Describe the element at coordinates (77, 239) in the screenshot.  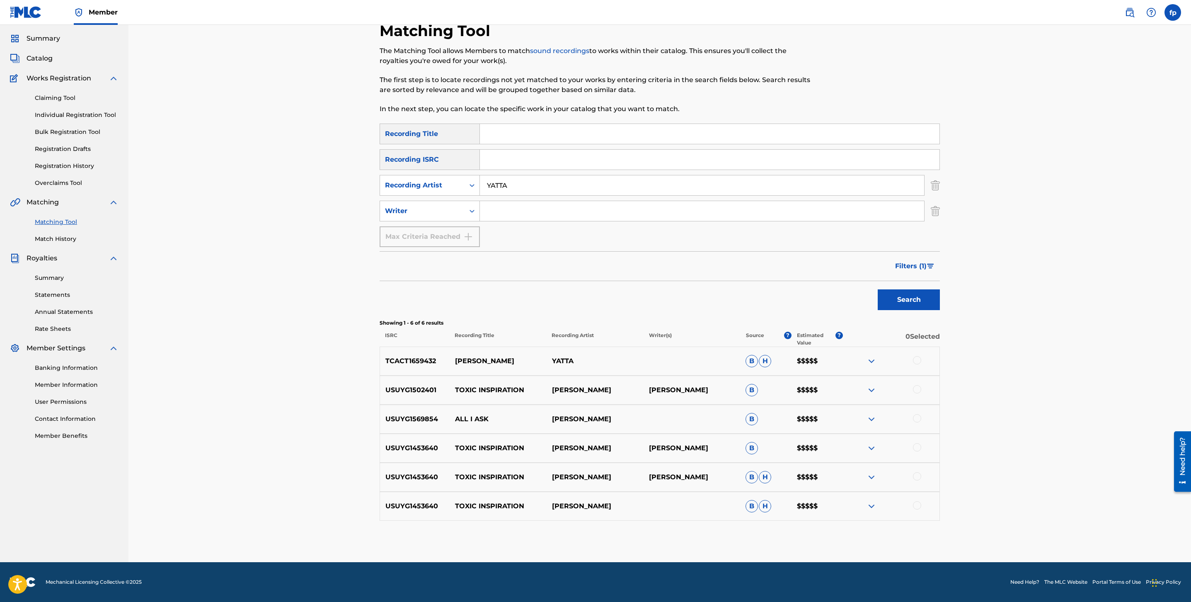
I see `a: Match History` at that location.